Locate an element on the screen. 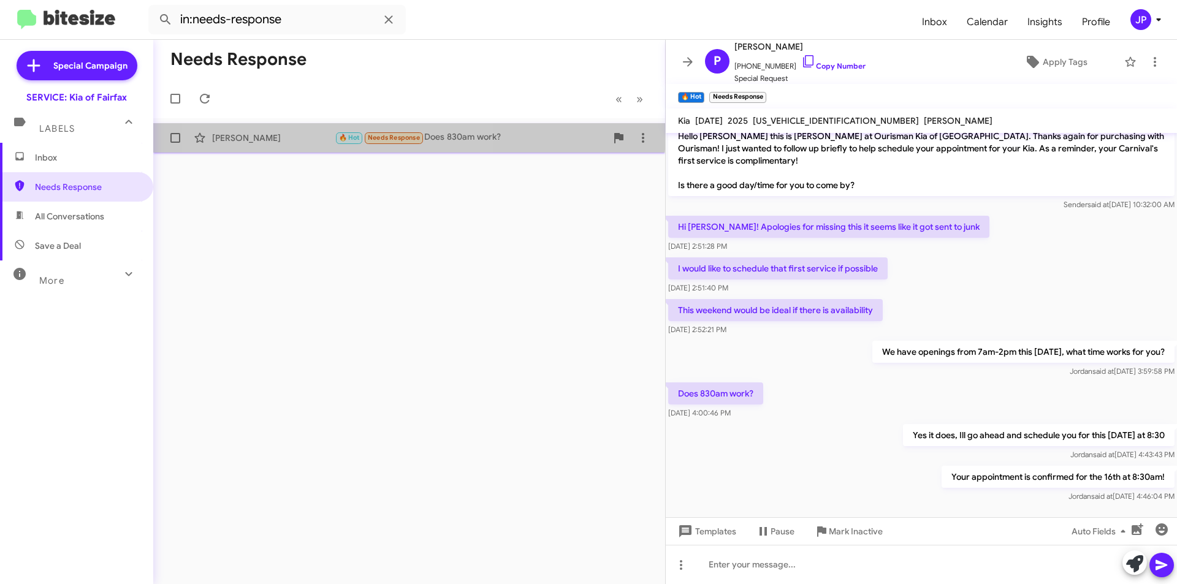 This screenshot has width=1177, height=584. span: Labels is located at coordinates (57, 129).